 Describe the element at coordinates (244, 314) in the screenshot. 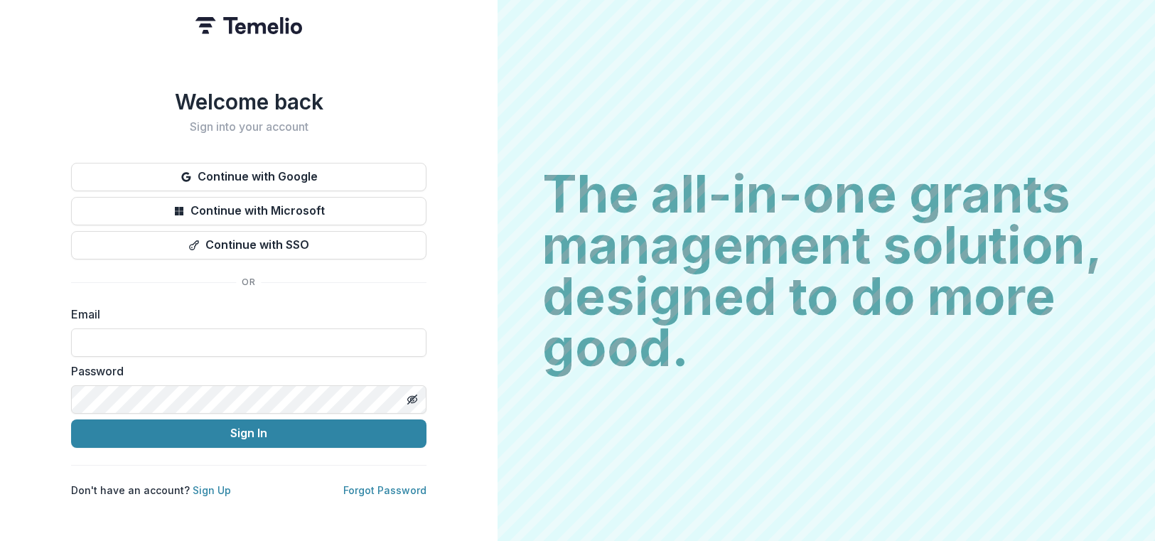

I see `label: Email` at that location.